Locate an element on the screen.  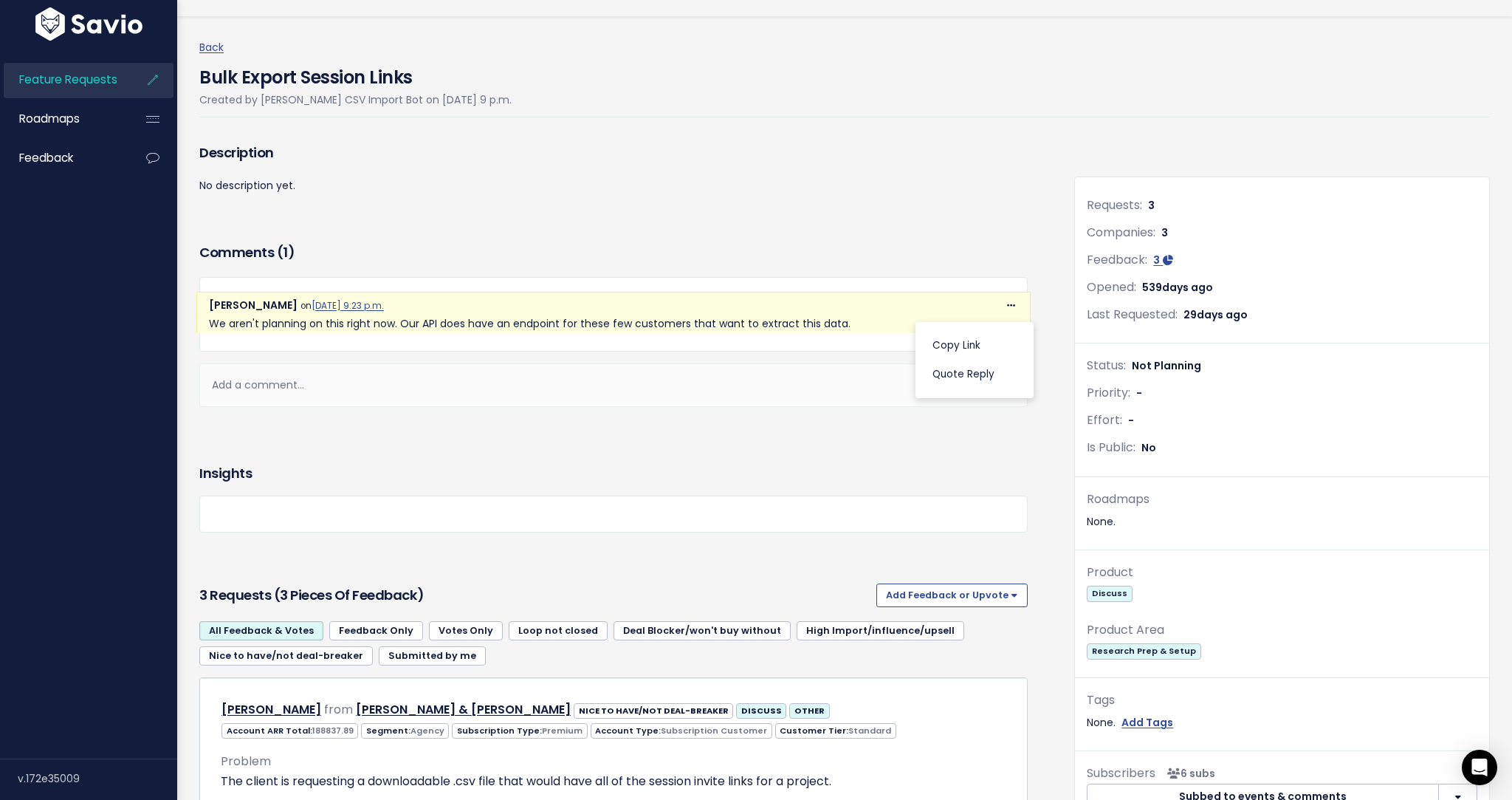
span: 1 is located at coordinates (285, 252).